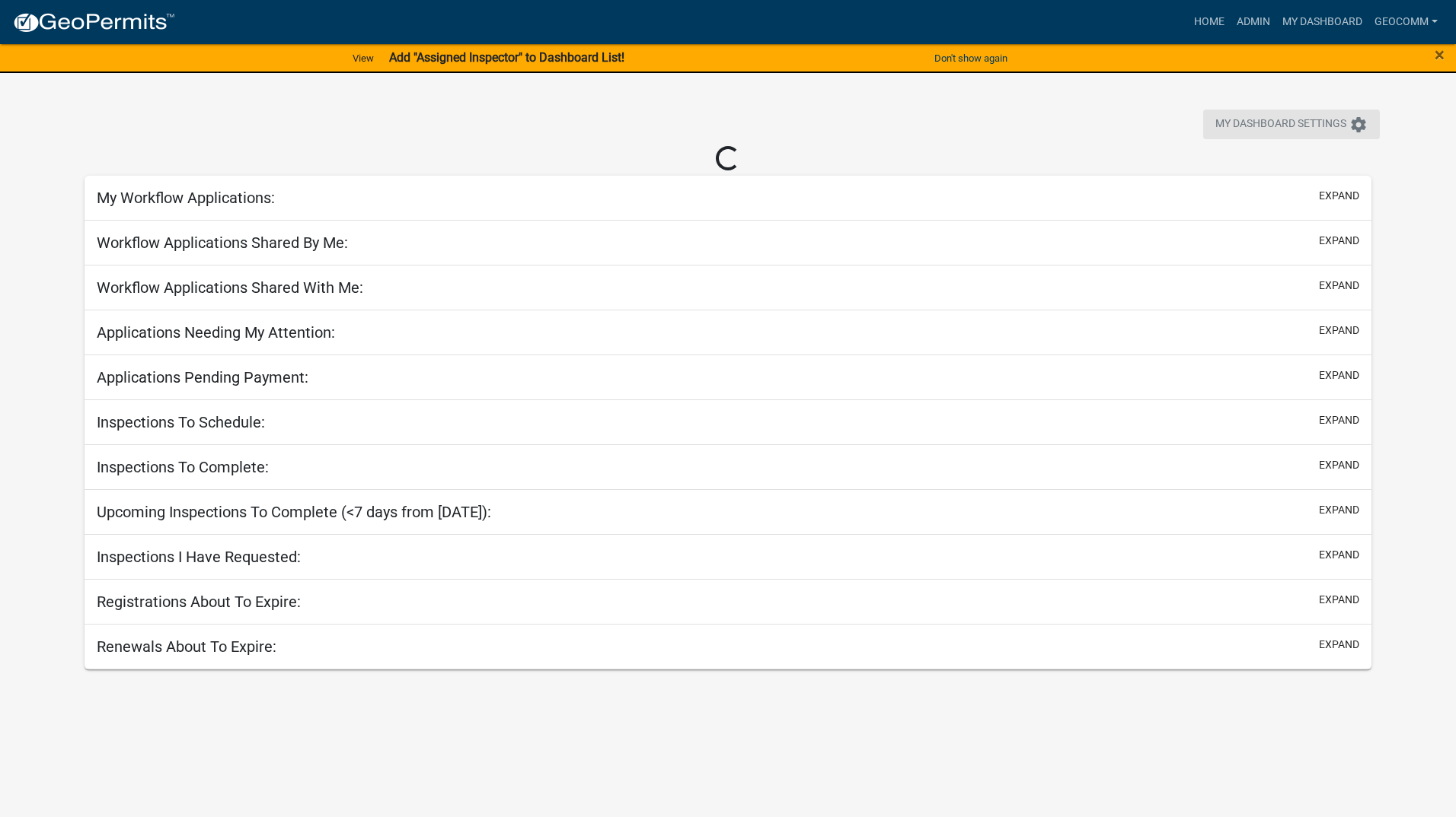 The height and width of the screenshot is (817, 1456). What do you see at coordinates (187, 647) in the screenshot?
I see `h5: Renewals About To Expire:` at bounding box center [187, 647].